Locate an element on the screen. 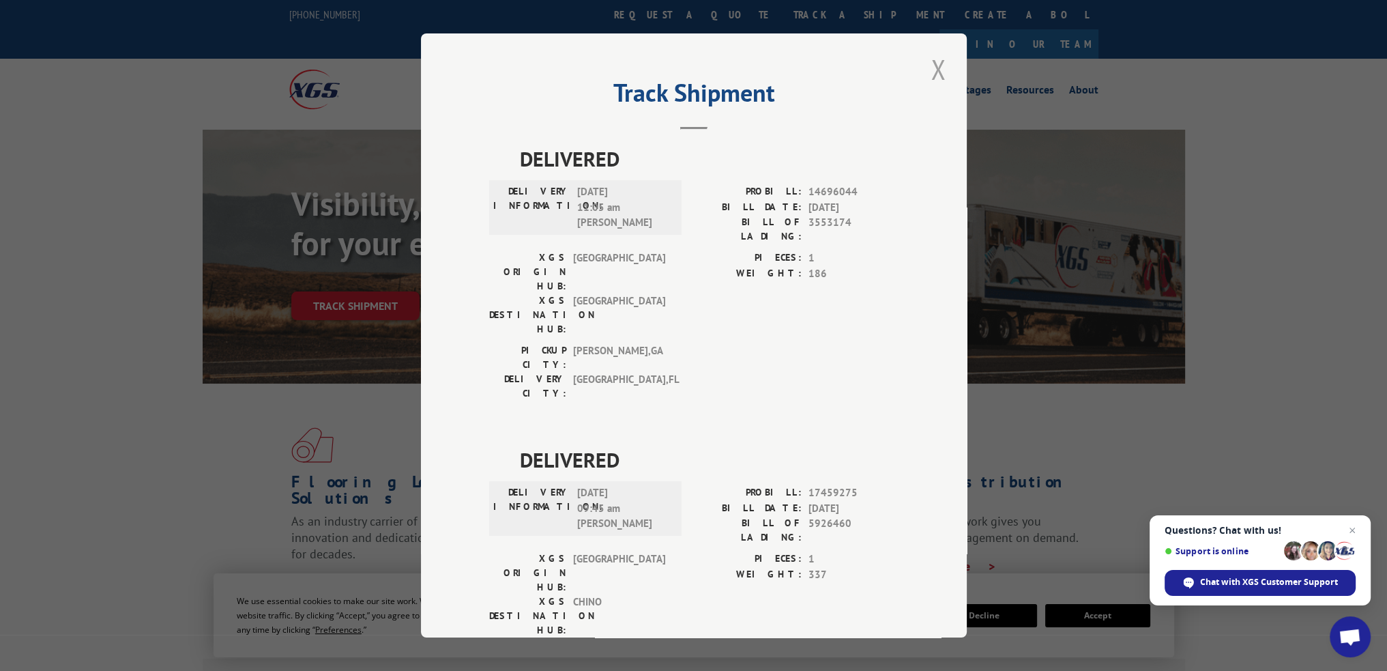  h2: Track Shipment is located at coordinates (694, 96).